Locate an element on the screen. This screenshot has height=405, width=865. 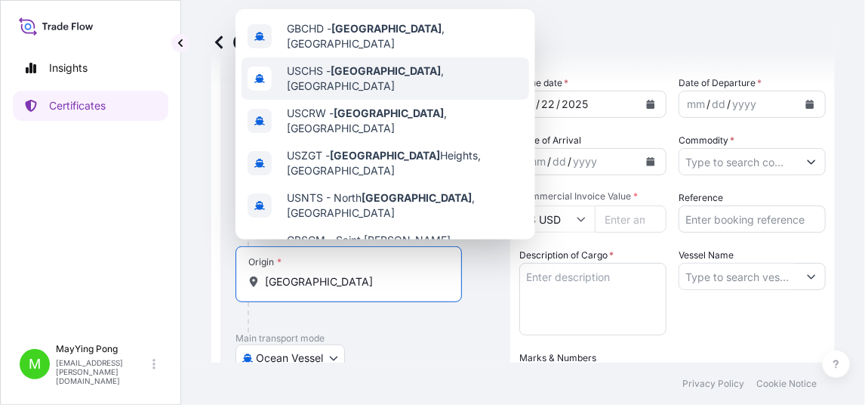
label: Commodity is located at coordinates (707, 140).